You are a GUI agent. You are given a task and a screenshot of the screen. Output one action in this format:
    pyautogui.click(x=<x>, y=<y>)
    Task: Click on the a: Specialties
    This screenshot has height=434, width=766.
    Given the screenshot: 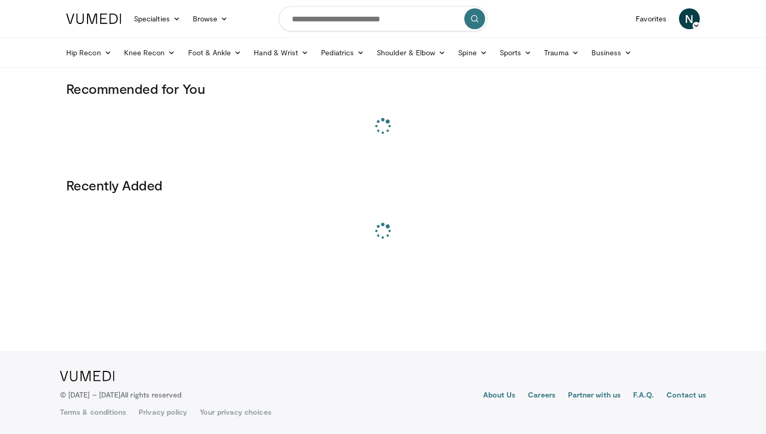 What is the action you would take?
    pyautogui.click(x=157, y=19)
    